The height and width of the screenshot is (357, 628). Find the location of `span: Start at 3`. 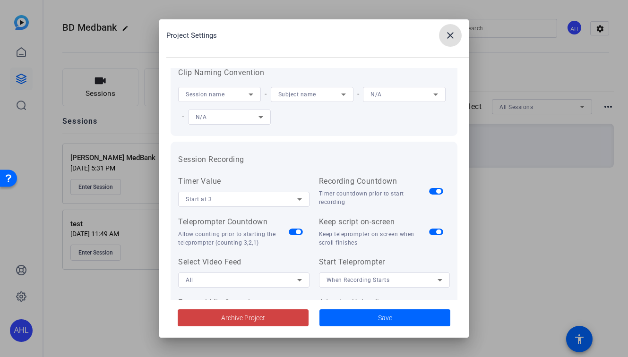

span: Start at 3 is located at coordinates (198, 199).